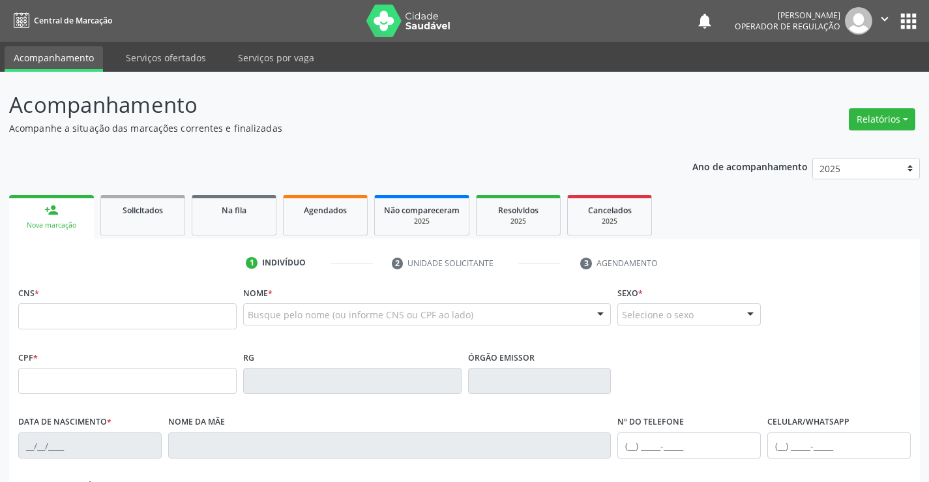  Describe the element at coordinates (196, 422) in the screenshot. I see `label: Nome da mãe` at that location.